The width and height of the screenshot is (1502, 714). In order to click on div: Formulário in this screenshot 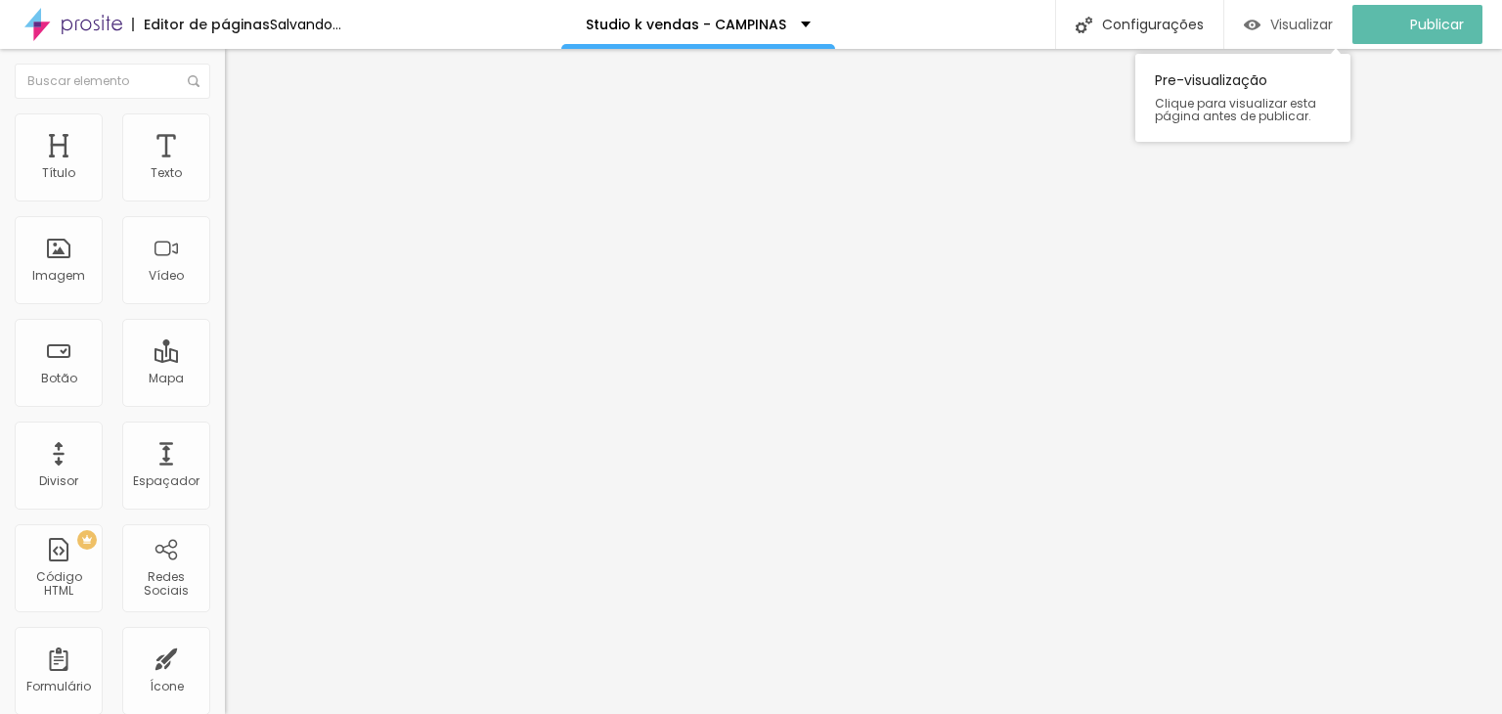, I will do `click(59, 686)`.